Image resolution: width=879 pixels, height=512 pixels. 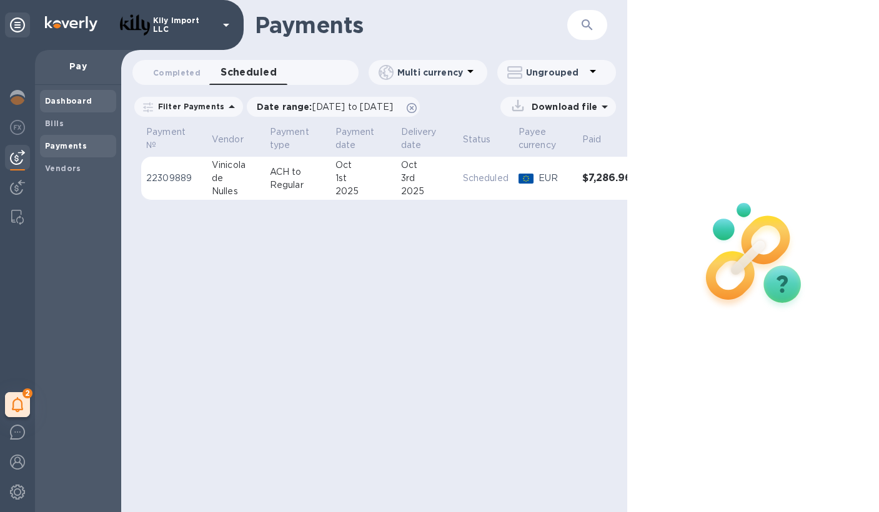 What do you see at coordinates (556, 178) in the screenshot?
I see `p: EUR` at bounding box center [556, 178].